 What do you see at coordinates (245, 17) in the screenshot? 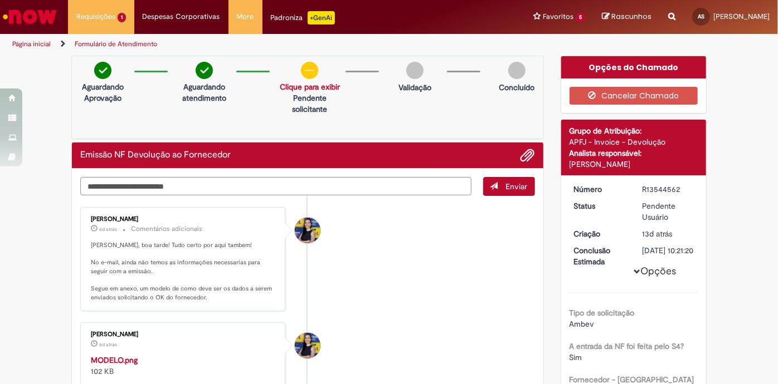
I see `span: More` at bounding box center [245, 17].